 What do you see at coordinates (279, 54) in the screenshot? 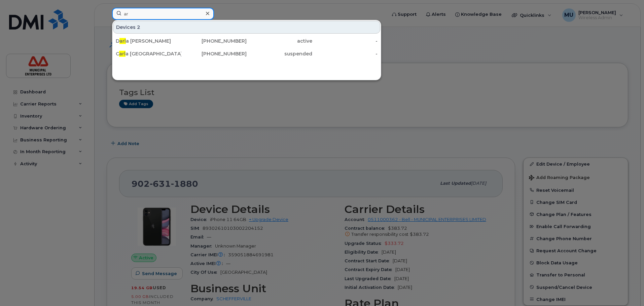
I see `div: suspended` at bounding box center [279, 54].